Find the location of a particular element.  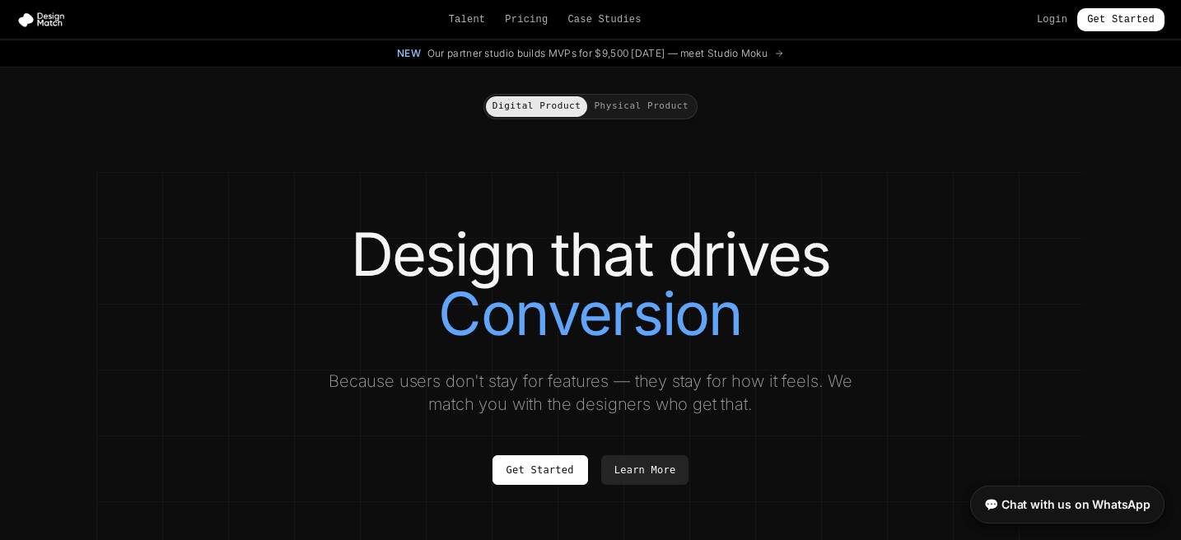

button: Physical Product is located at coordinates (641, 106).